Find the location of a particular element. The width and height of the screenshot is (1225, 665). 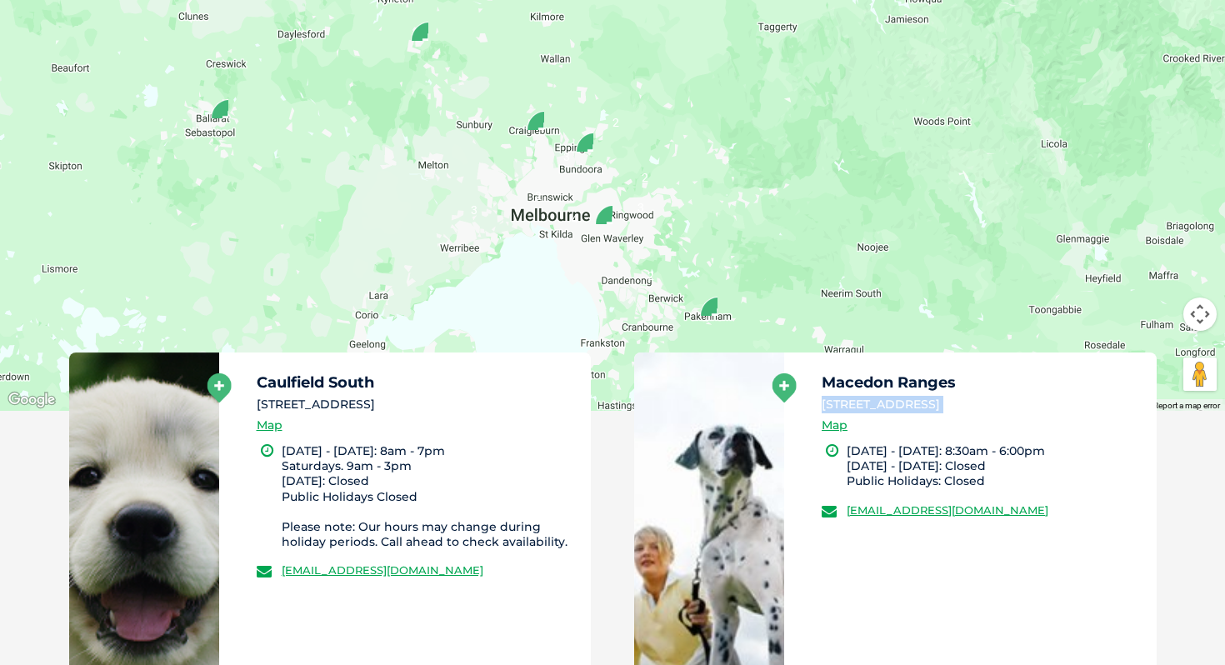

img: Google is located at coordinates (32, 400).